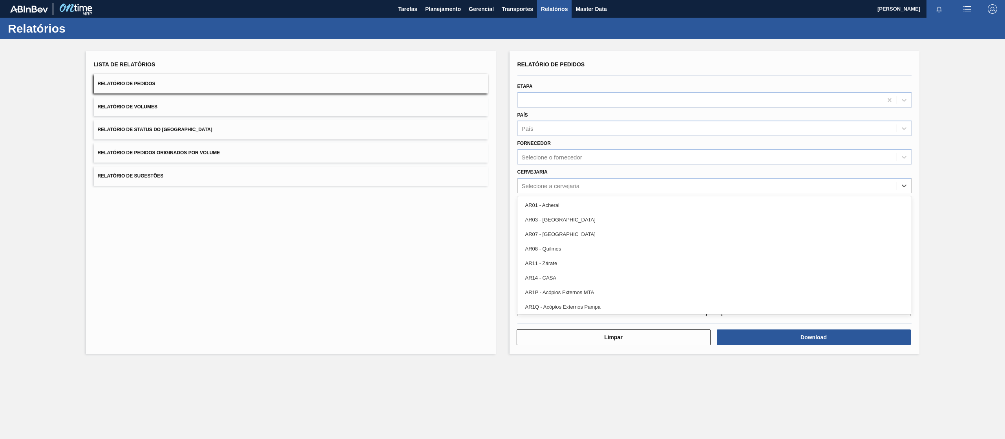 This screenshot has height=439, width=1005. I want to click on div: AR1P - Acópios Externos MTA, so click(714, 292).